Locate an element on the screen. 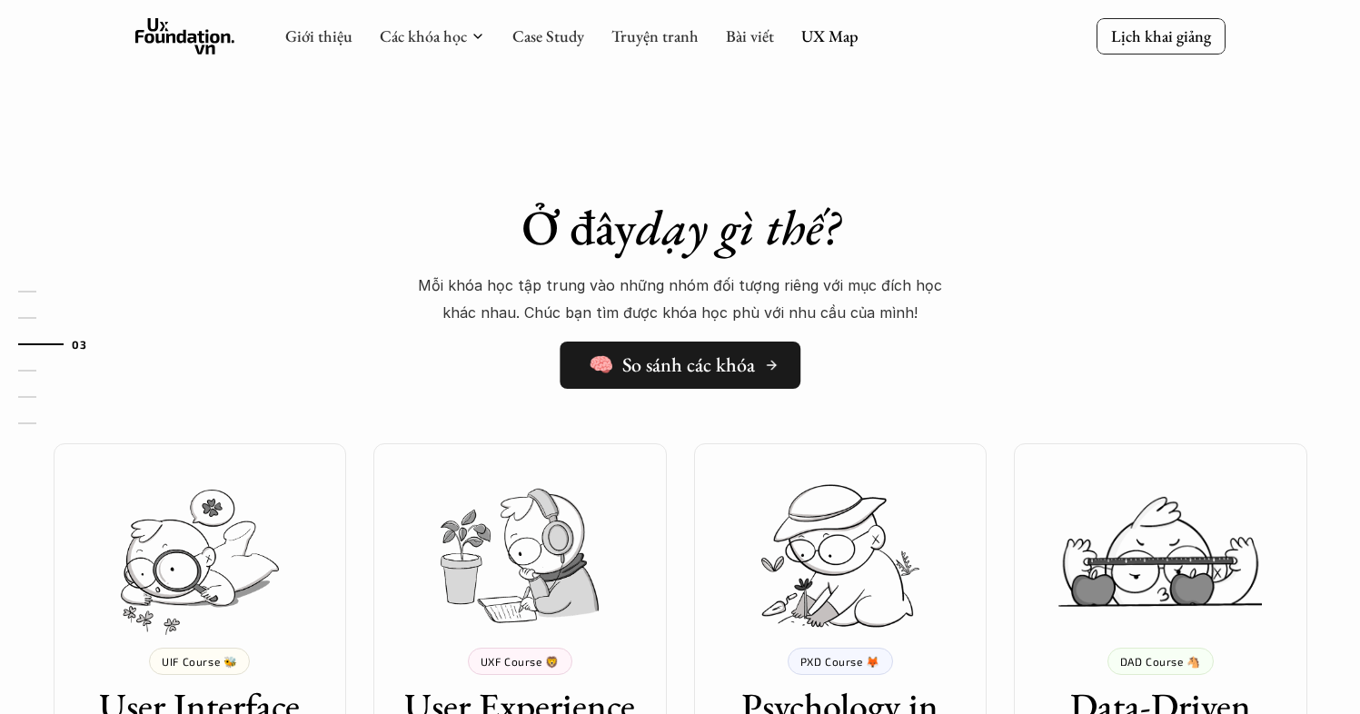  a: 🧠 So sánh các khóa is located at coordinates (680, 365).